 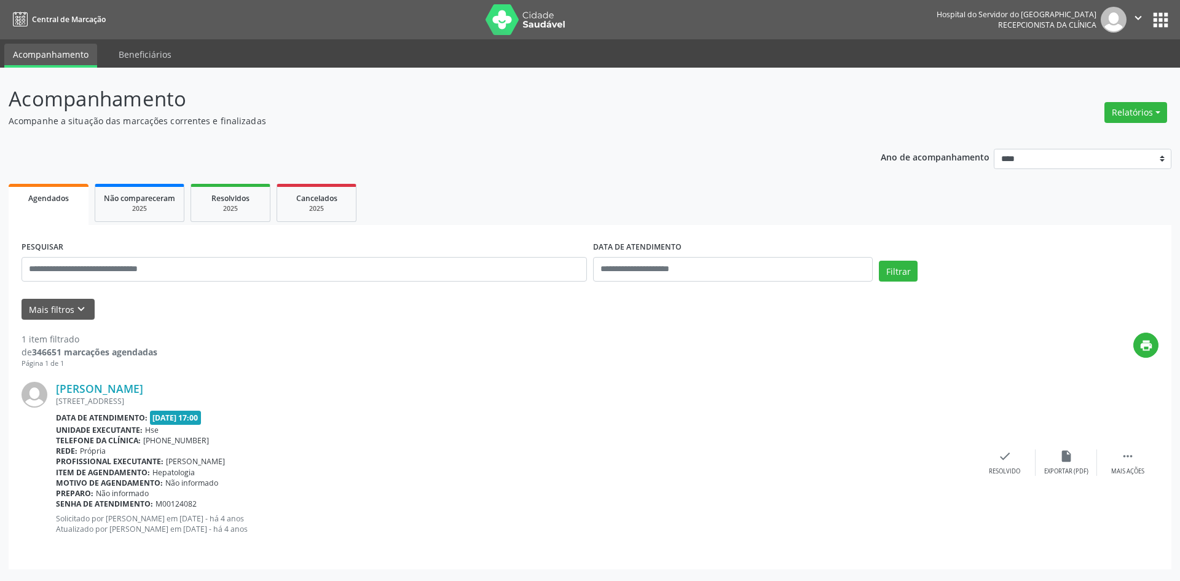 I want to click on span: Cancelados, so click(x=316, y=198).